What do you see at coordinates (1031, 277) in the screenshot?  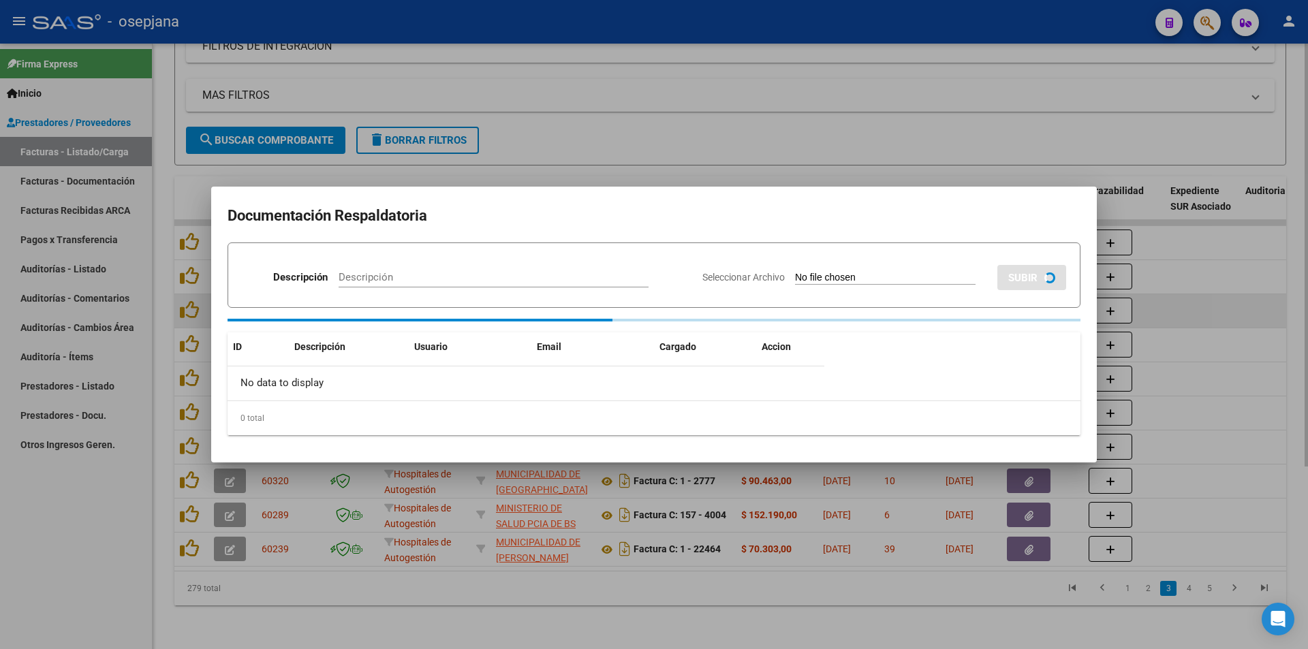 I see `button: SUBIR` at bounding box center [1031, 277].